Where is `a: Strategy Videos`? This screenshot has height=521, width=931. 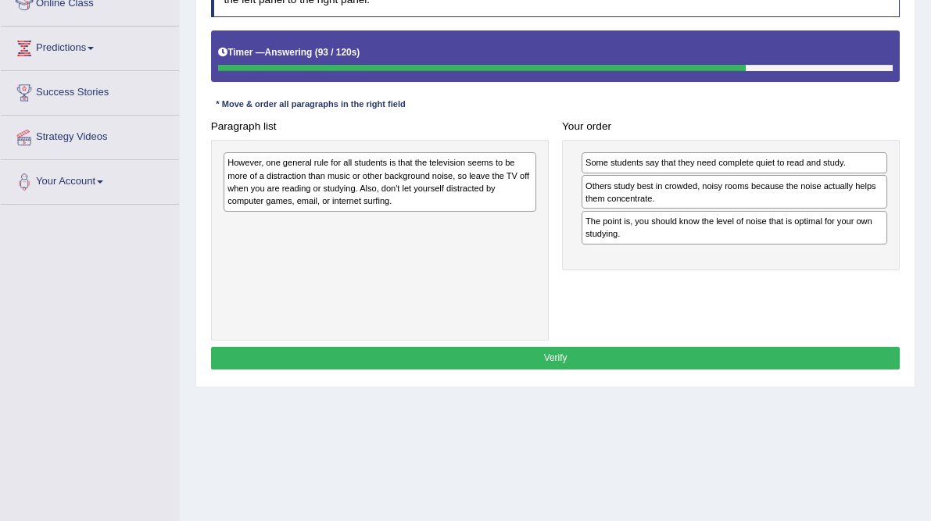
a: Strategy Videos is located at coordinates (90, 135).